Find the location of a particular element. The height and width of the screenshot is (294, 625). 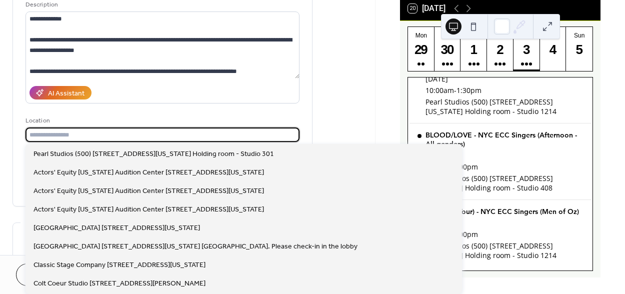

span: 10:00am is located at coordinates (440, 90).